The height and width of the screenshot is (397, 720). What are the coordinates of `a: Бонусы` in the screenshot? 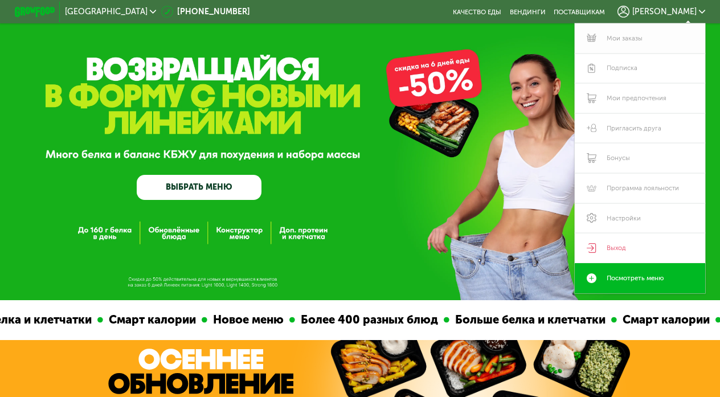 It's located at (640, 158).